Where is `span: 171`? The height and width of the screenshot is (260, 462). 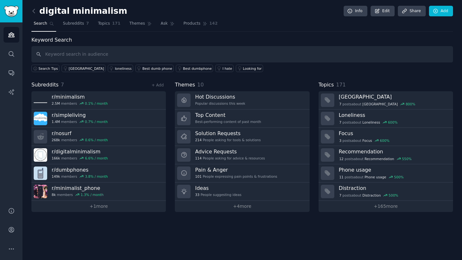 span: 171 is located at coordinates (340, 85).